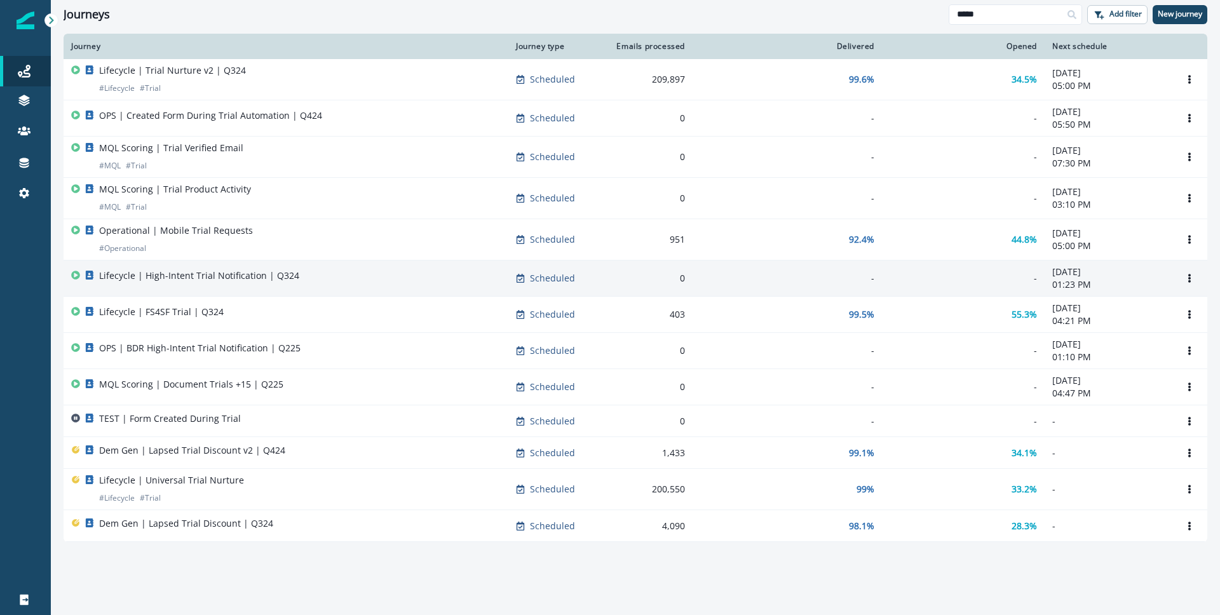  What do you see at coordinates (635, 453) in the screenshot?
I see `a: Dem Gen | Lapsed Trial Discount v2 | Q424Scheduled1,43399.1%34.1%-Options` at bounding box center [635, 453].